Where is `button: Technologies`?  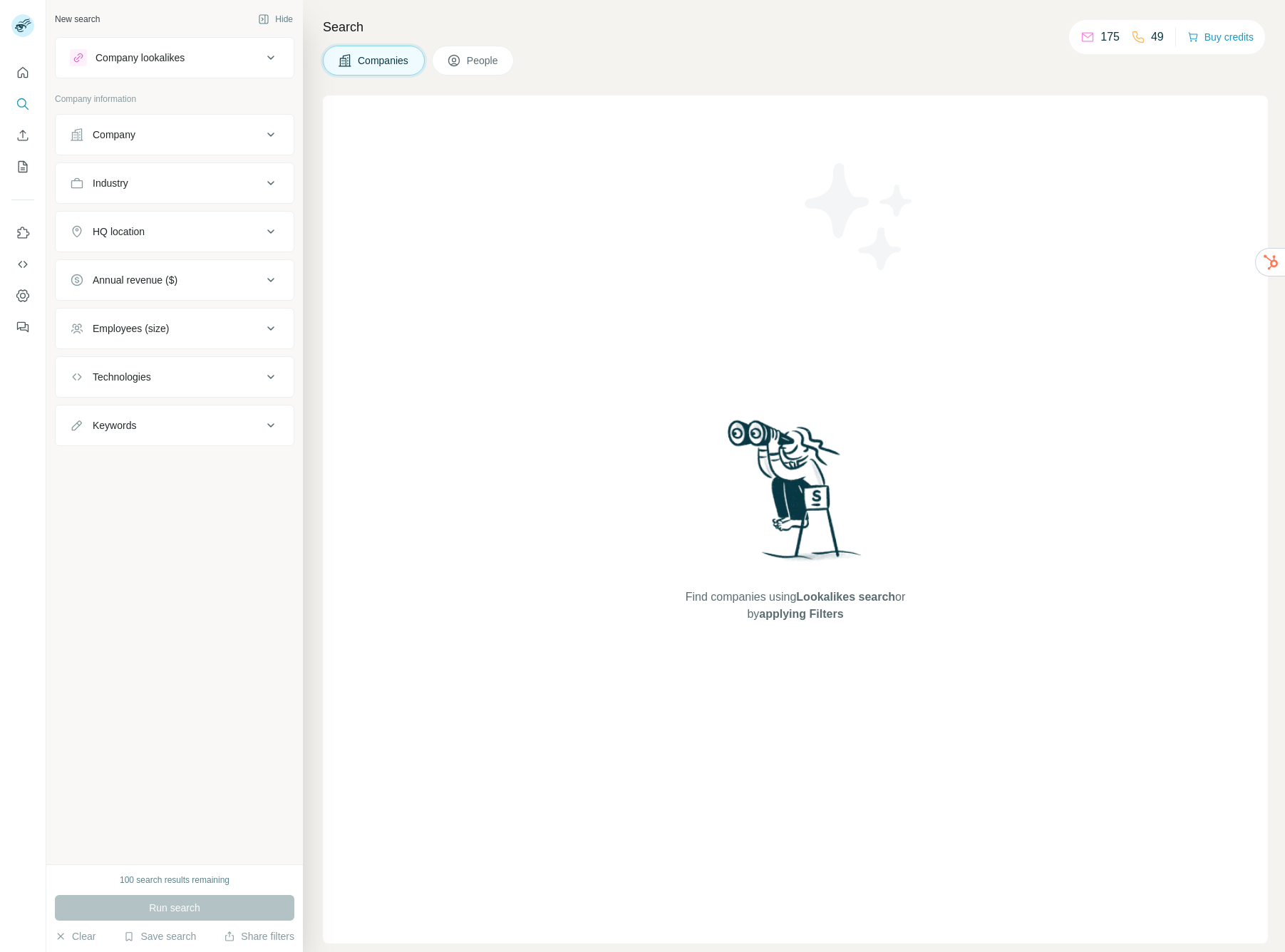 button: Technologies is located at coordinates (175, 377).